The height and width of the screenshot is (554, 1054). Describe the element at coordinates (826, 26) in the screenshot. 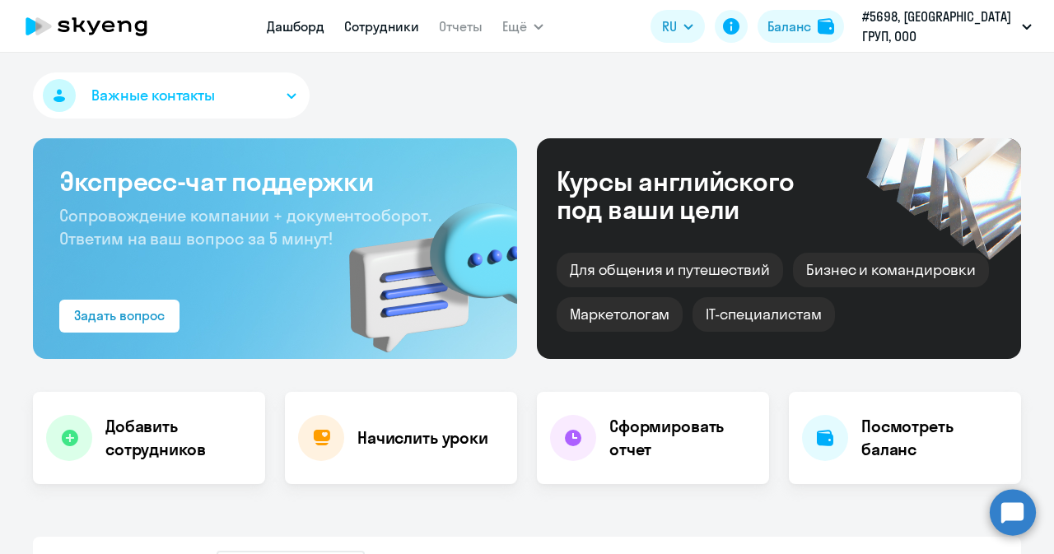

I see `img: balance` at that location.